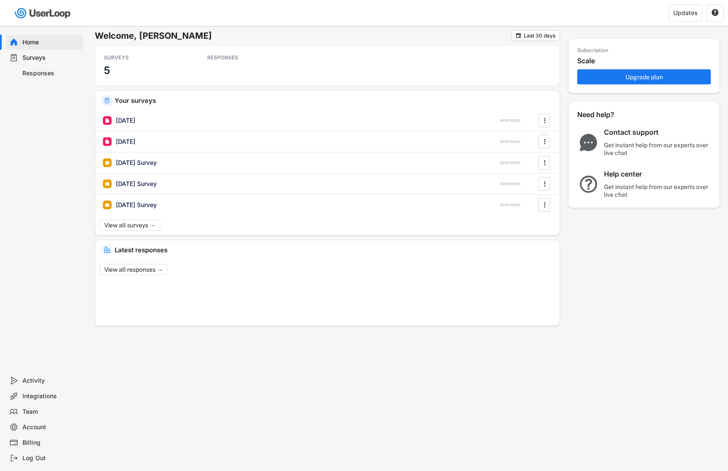 The image size is (728, 471). Describe the element at coordinates (686, 13) in the screenshot. I see `div: Updates` at that location.